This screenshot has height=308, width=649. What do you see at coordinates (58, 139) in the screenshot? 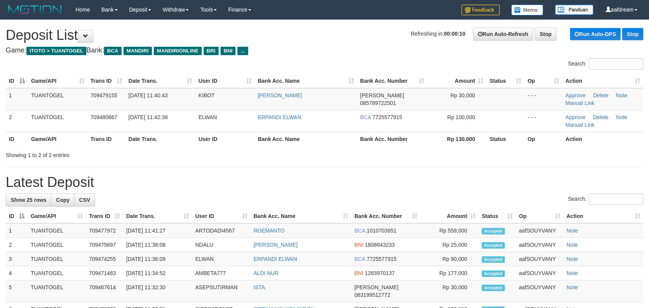
I see `th: Game/API` at bounding box center [58, 139].